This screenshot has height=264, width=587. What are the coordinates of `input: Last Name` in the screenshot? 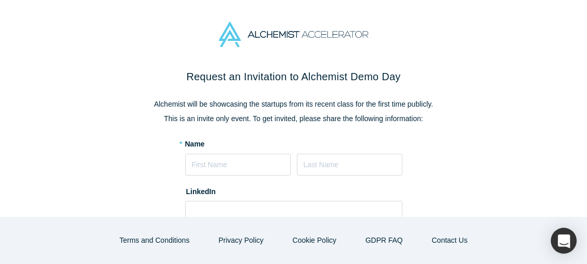 It's located at (350, 165).